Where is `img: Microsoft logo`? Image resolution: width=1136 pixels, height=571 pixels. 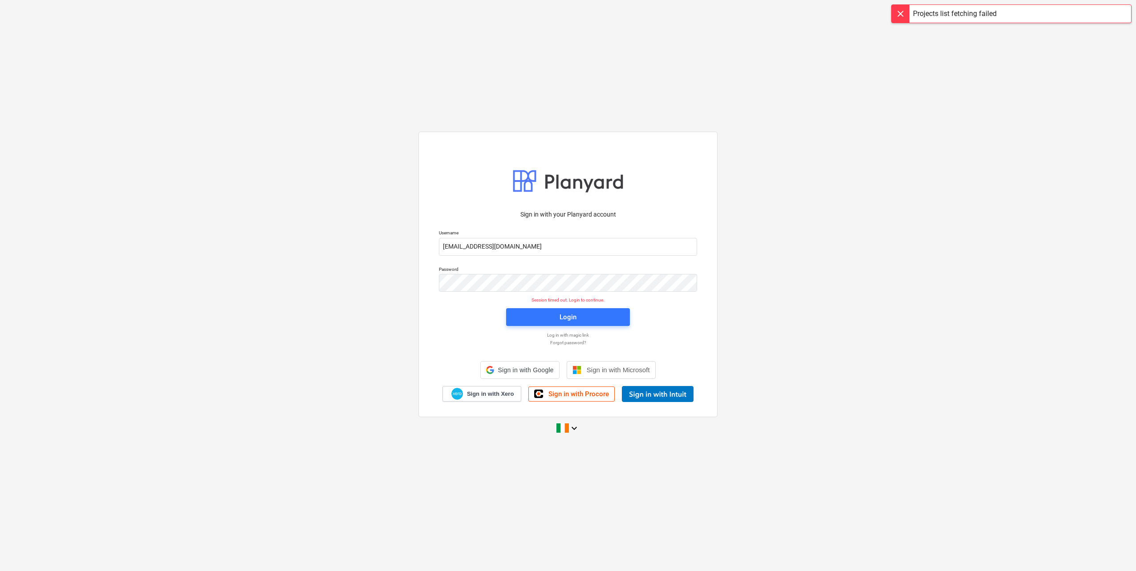 img: Microsoft logo is located at coordinates (577, 370).